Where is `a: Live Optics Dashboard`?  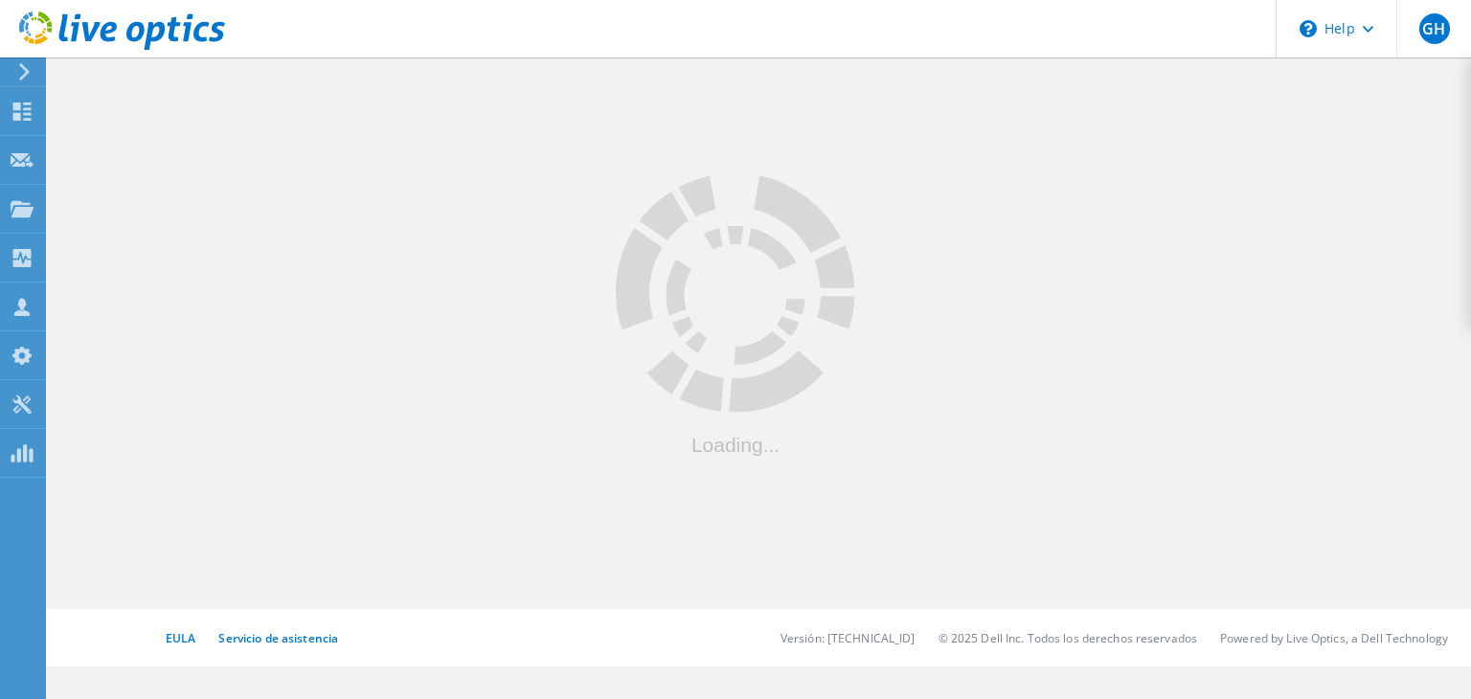 a: Live Optics Dashboard is located at coordinates (122, 47).